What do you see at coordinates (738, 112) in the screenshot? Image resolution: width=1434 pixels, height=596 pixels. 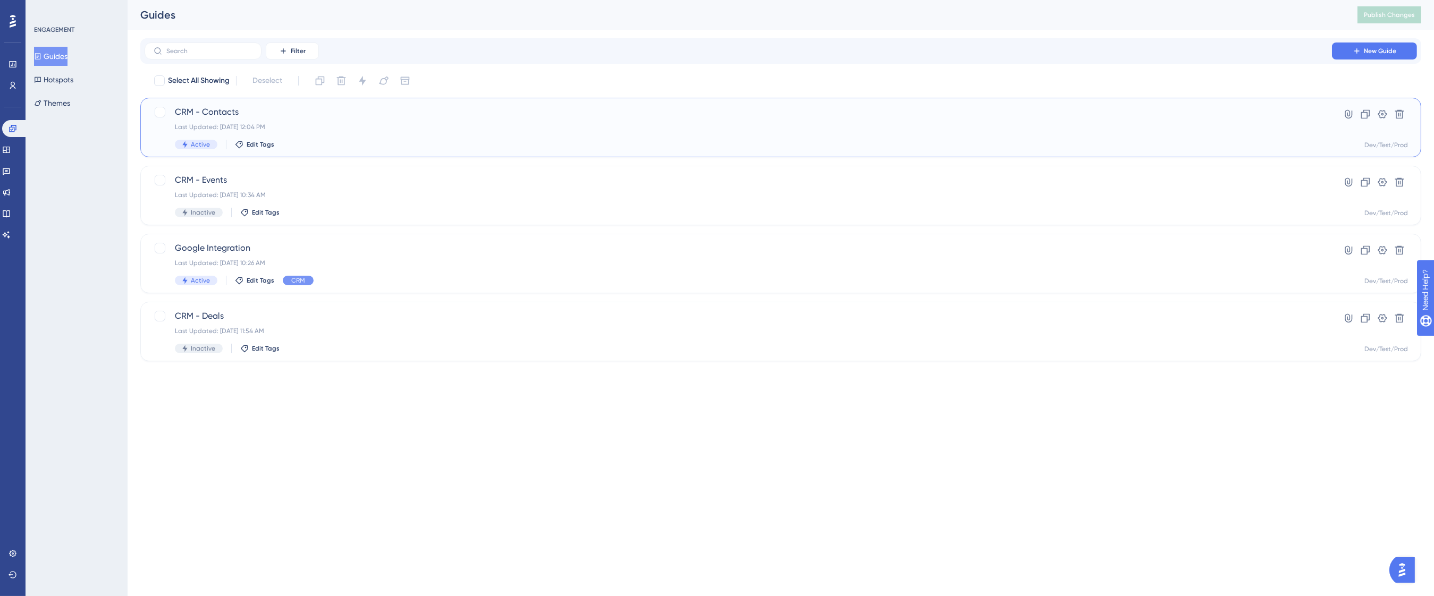 I see `span: CRM - Contacts` at bounding box center [738, 112].